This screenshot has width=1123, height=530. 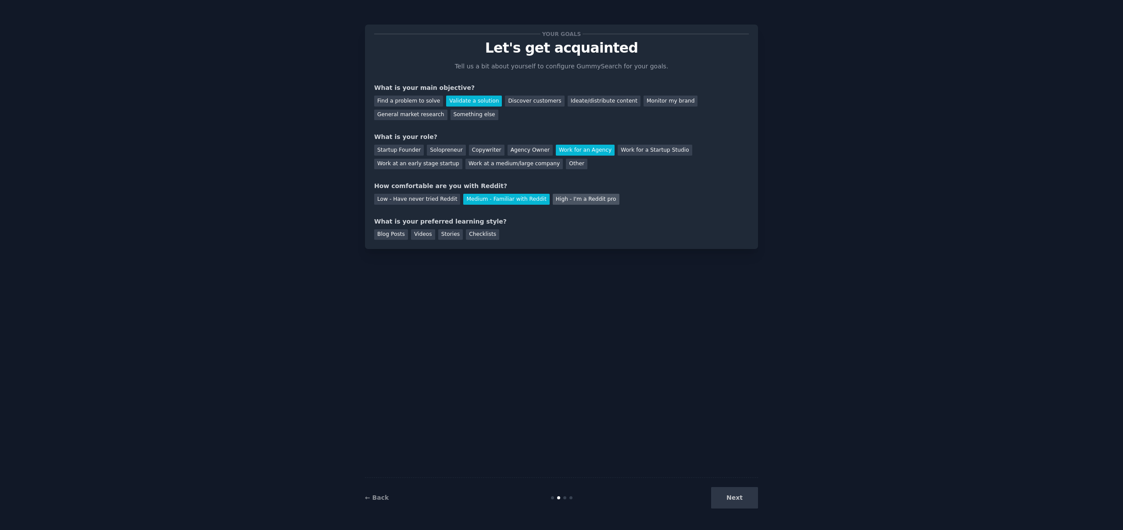 What do you see at coordinates (377, 498) in the screenshot?
I see `a: ← Back` at bounding box center [377, 498].